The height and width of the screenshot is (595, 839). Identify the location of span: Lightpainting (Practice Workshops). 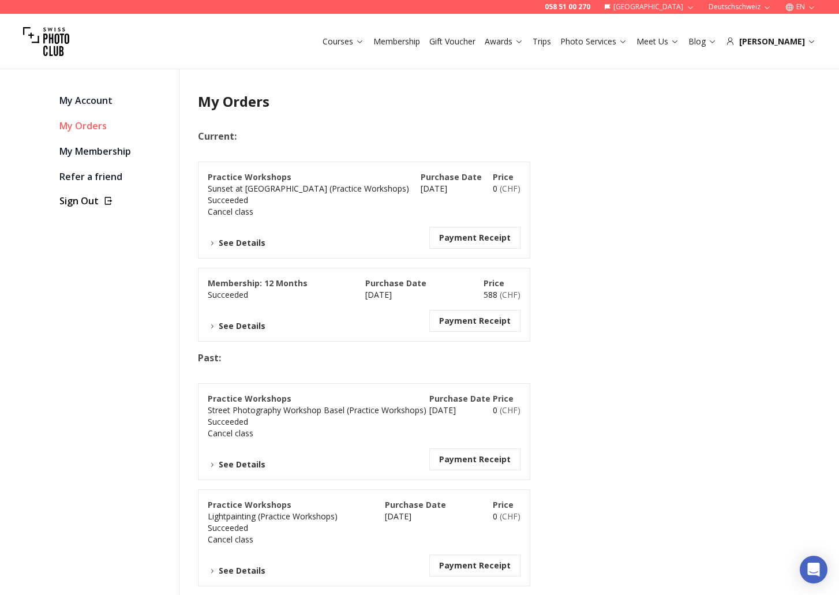
(272, 516).